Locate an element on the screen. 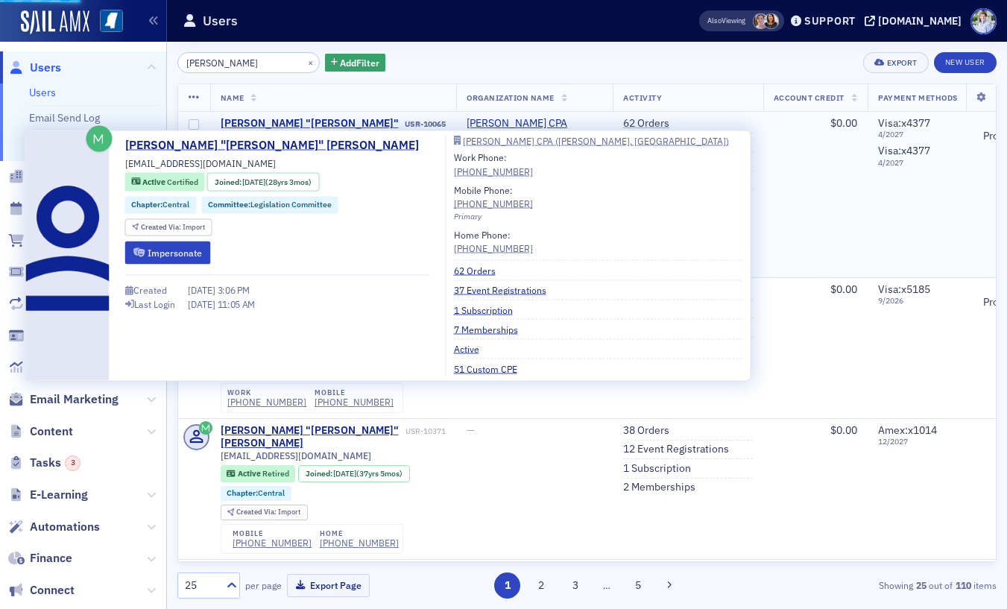 Image resolution: width=1007 pixels, height=609 pixels. div: Work Phone: is located at coordinates (493, 164).